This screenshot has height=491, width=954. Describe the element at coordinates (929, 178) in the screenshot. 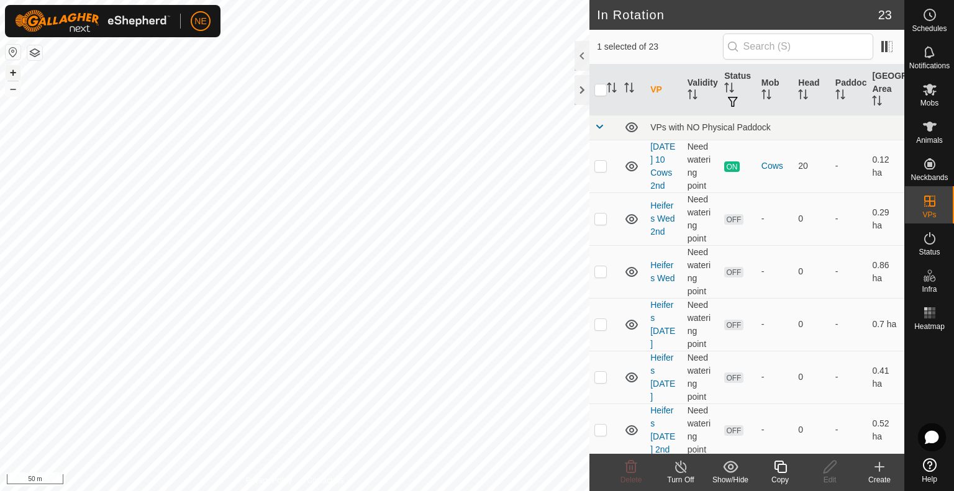

I see `span: Neckbands` at that location.